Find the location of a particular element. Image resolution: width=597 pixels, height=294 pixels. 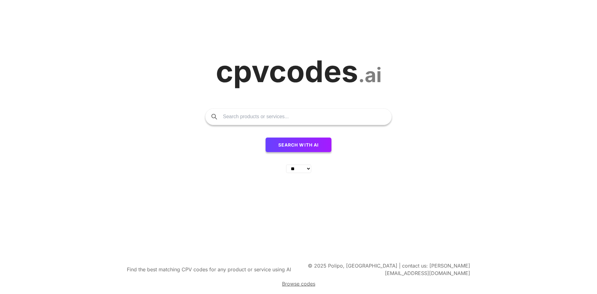

input: Search products or services... is located at coordinates (304, 117).